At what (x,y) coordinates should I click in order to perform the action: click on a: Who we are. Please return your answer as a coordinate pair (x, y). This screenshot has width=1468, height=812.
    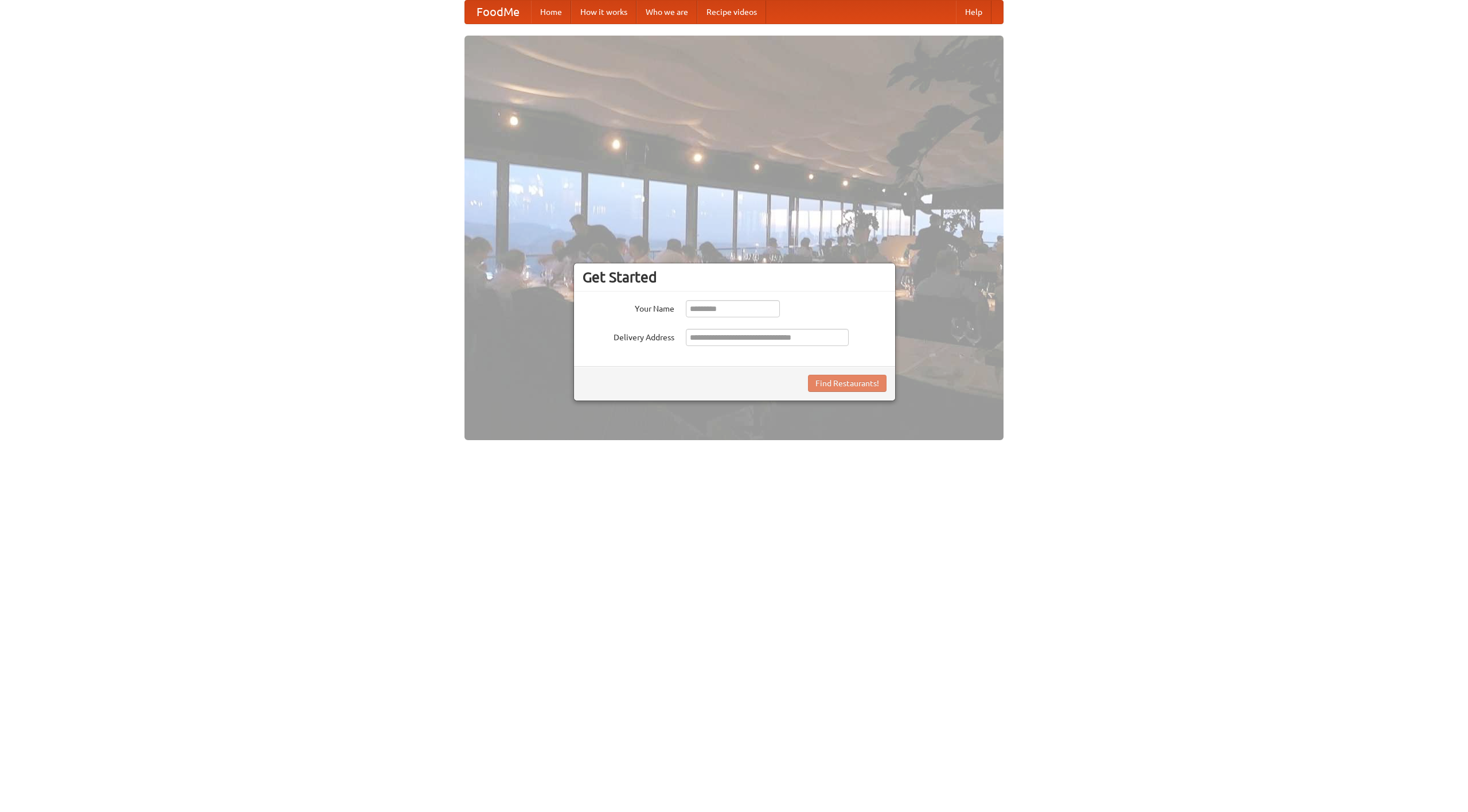
    Looking at the image, I should click on (667, 12).